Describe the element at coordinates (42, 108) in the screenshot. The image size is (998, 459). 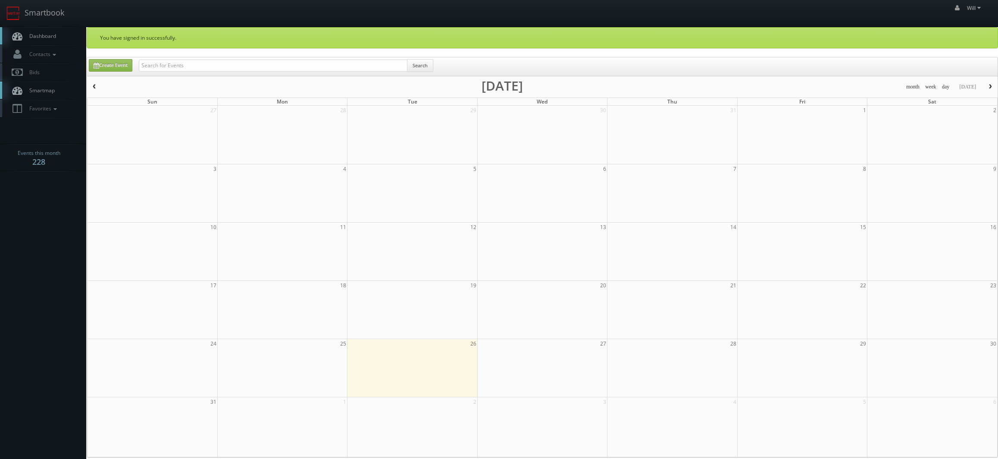
I see `span: Favorites` at that location.